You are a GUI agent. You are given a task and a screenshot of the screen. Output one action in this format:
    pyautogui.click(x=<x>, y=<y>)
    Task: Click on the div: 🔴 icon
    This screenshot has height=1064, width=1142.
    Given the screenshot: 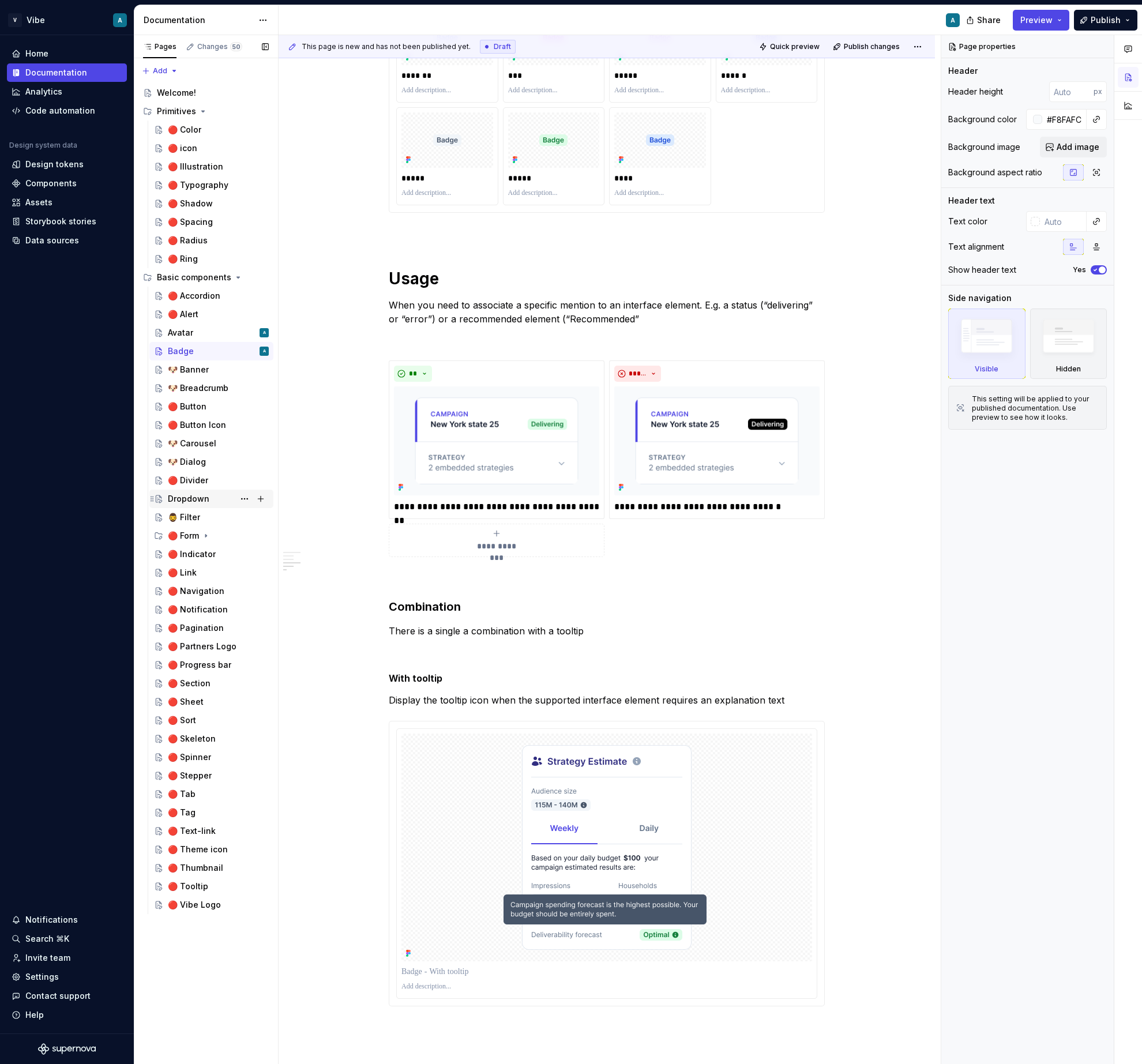 What is the action you would take?
    pyautogui.click(x=182, y=149)
    